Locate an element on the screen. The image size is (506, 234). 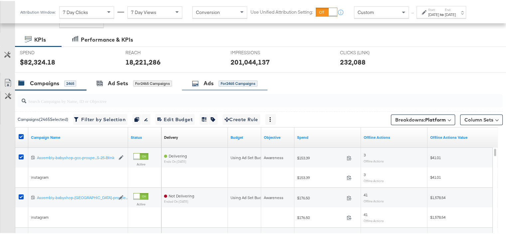
a: Shows the current state of your Ad Campaign. is located at coordinates (145, 136).